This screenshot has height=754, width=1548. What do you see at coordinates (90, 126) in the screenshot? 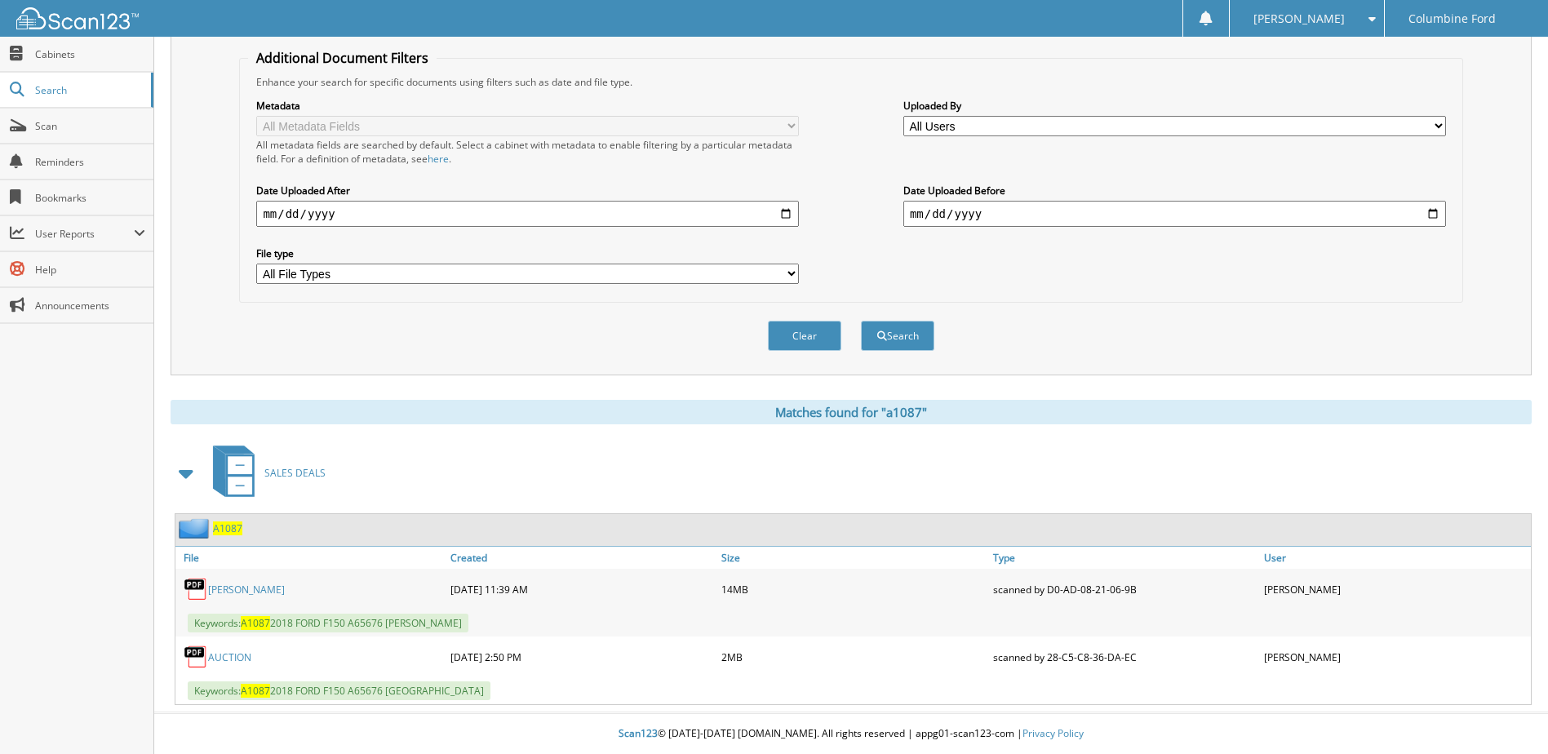
I see `span: Scan` at bounding box center [90, 126].